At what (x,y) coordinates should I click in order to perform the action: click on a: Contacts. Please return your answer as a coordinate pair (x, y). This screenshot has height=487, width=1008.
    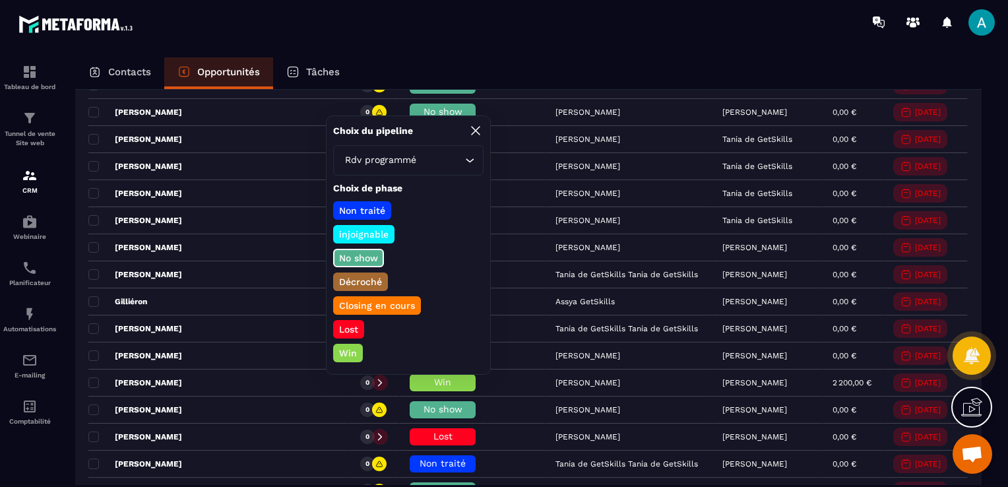
    Looking at the image, I should click on (119, 73).